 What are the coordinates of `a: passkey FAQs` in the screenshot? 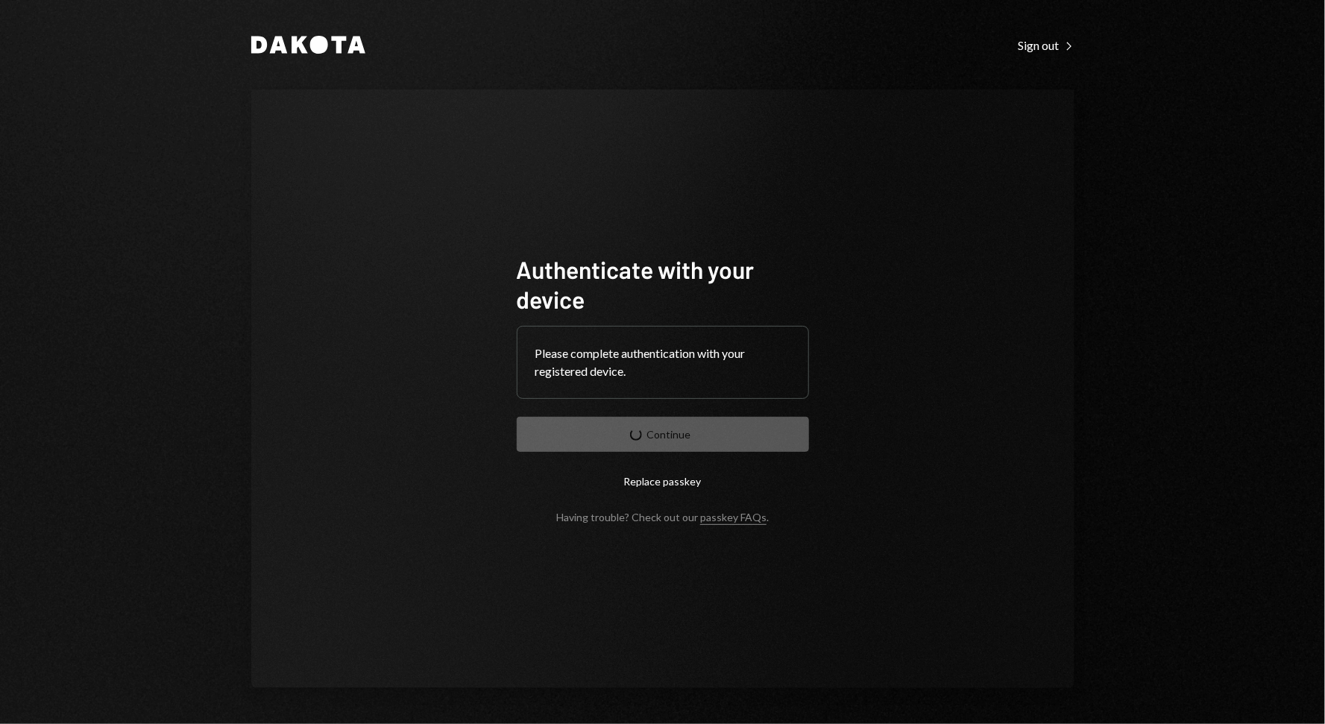 It's located at (733, 518).